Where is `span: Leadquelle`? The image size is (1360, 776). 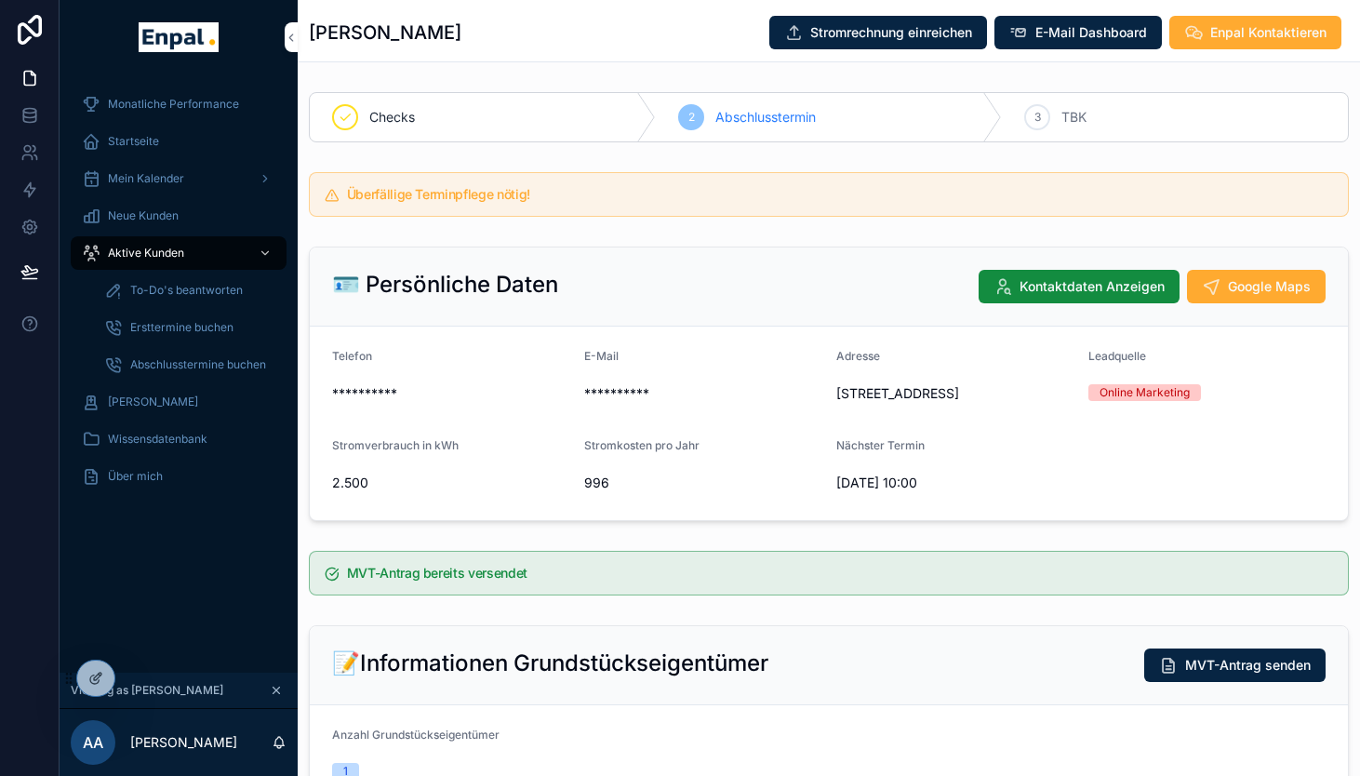
span: Leadquelle is located at coordinates (1117, 355).